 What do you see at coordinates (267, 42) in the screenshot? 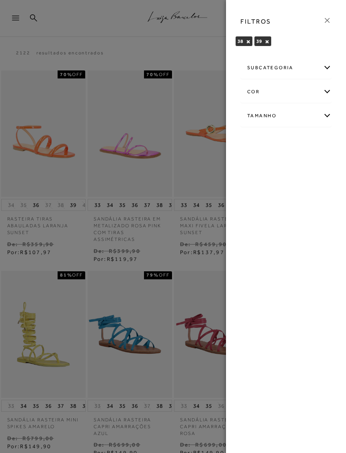
I see `button: 39 Close` at bounding box center [267, 42].